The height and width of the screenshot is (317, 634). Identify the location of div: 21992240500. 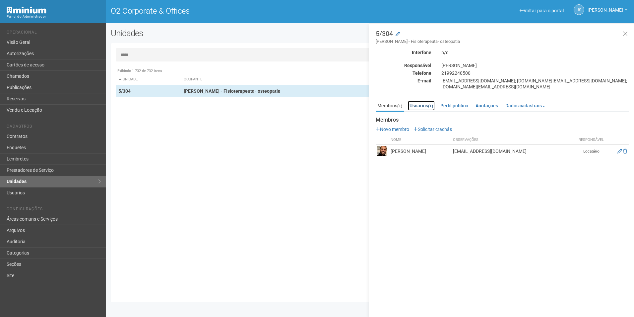
(535, 73).